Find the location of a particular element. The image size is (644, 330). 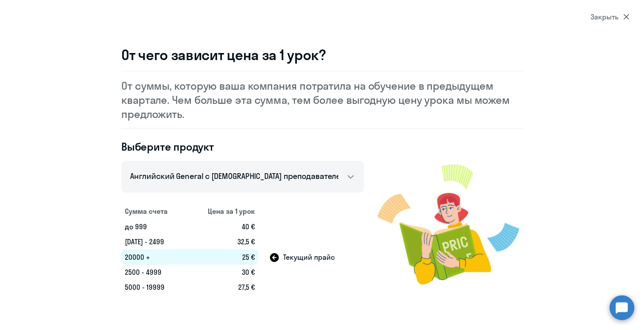

td: 32,5 € is located at coordinates (223, 241).